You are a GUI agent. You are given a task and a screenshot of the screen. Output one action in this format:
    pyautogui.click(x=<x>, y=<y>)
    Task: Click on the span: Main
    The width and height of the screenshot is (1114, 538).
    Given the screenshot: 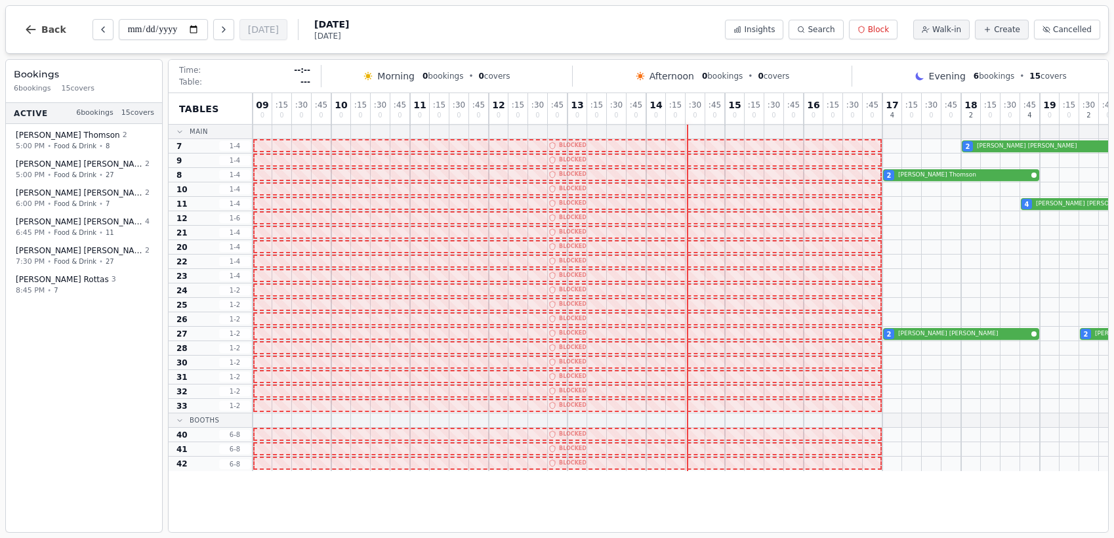 What is the action you would take?
    pyautogui.click(x=199, y=131)
    